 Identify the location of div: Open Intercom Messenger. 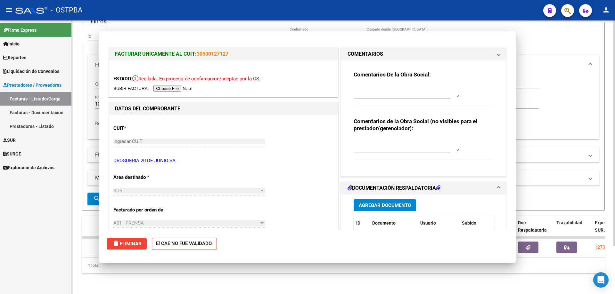
(601, 280).